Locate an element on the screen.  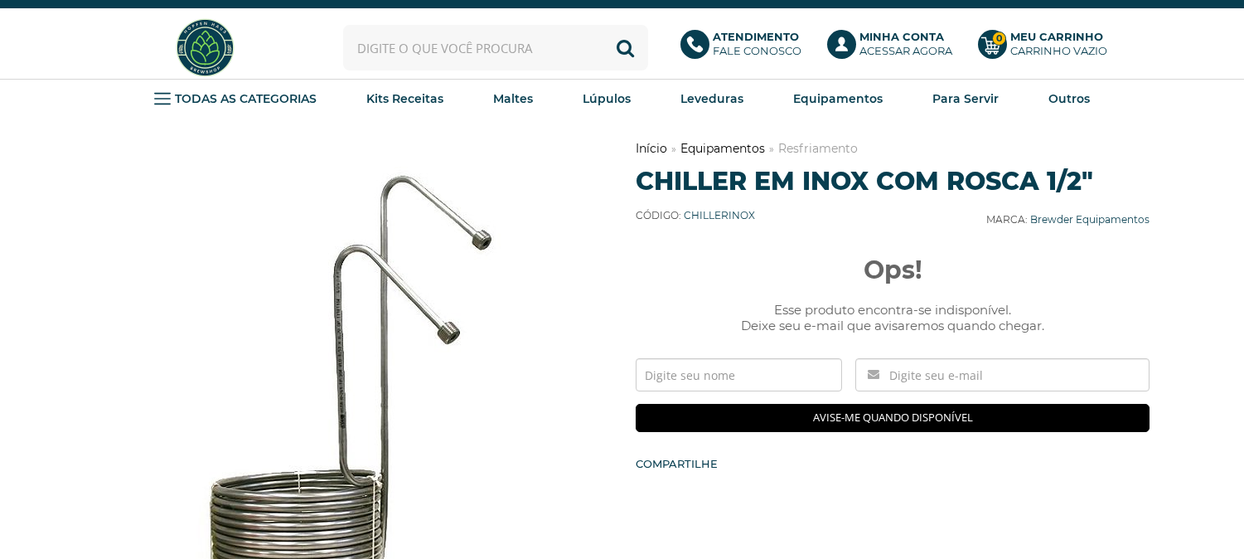
a: Lúpulos is located at coordinates (607, 99).